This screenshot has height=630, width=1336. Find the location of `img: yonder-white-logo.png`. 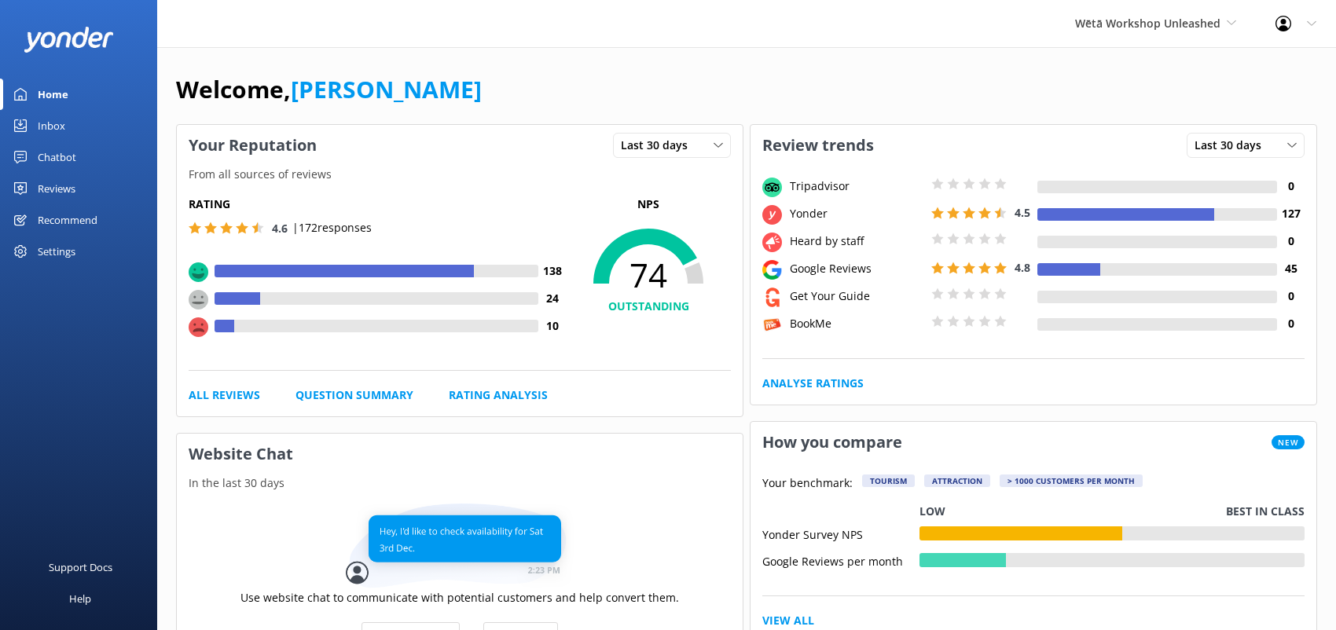

img: yonder-white-logo.png is located at coordinates (68, 39).